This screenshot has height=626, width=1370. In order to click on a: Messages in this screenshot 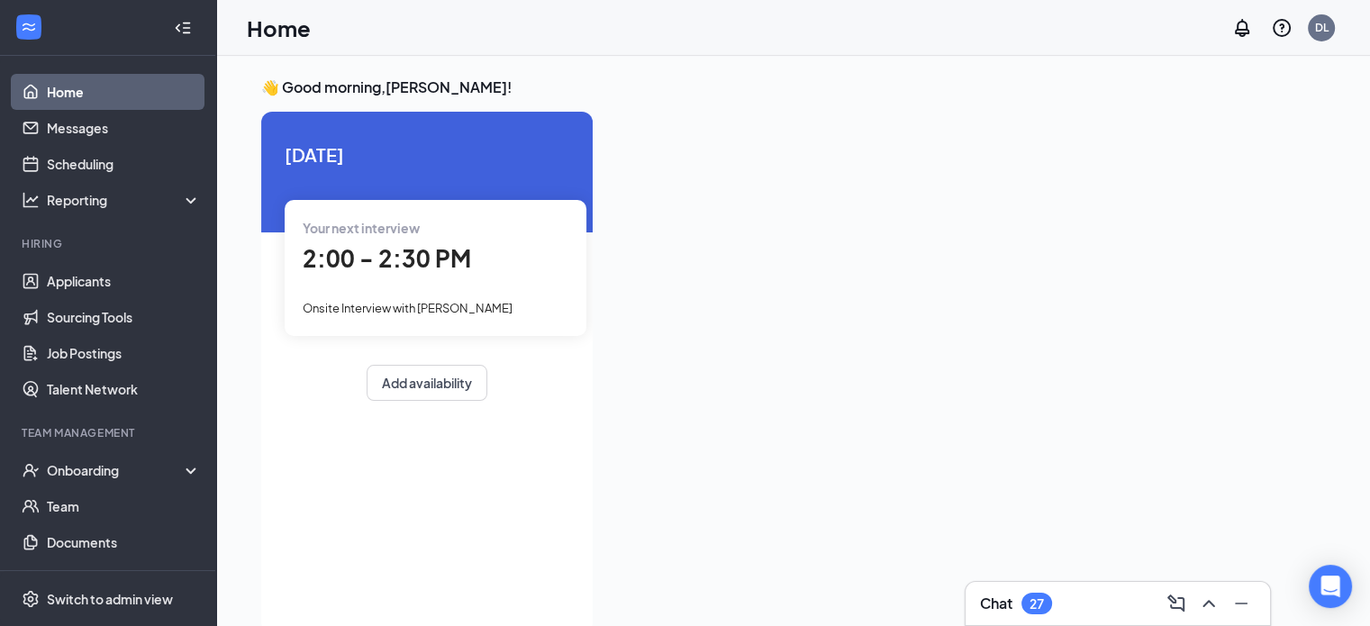, I will do `click(123, 128)`.